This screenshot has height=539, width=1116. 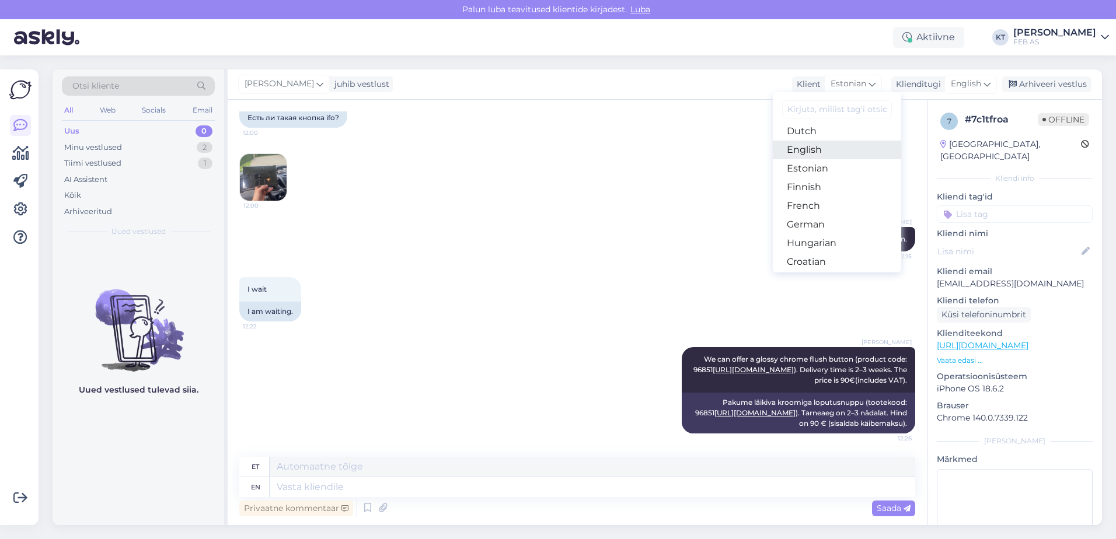 What do you see at coordinates (966, 84) in the screenshot?
I see `span: English` at bounding box center [966, 84].